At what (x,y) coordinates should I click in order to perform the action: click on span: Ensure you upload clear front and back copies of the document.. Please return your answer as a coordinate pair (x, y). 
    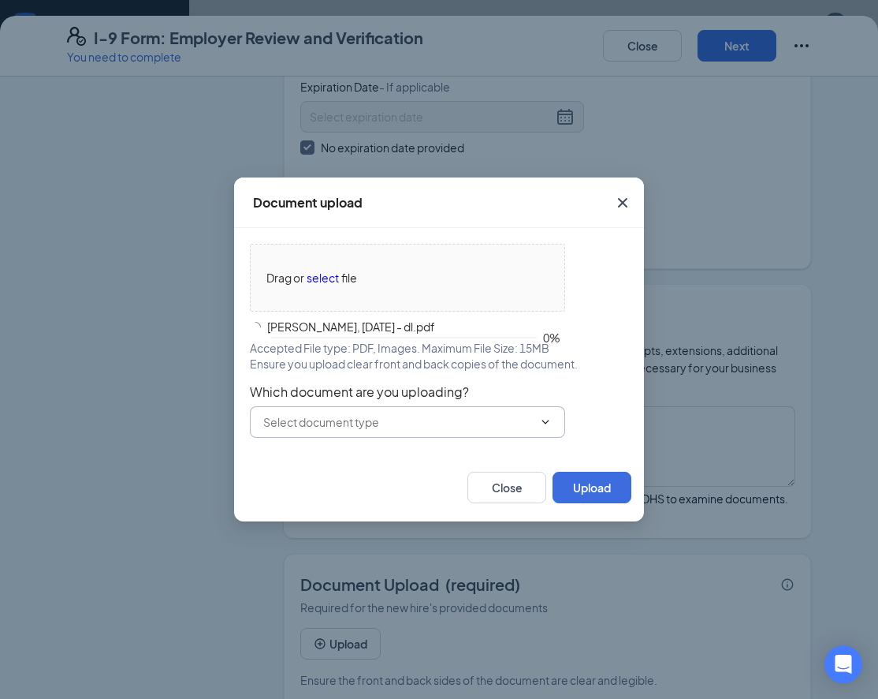
    Looking at the image, I should click on (414, 364).